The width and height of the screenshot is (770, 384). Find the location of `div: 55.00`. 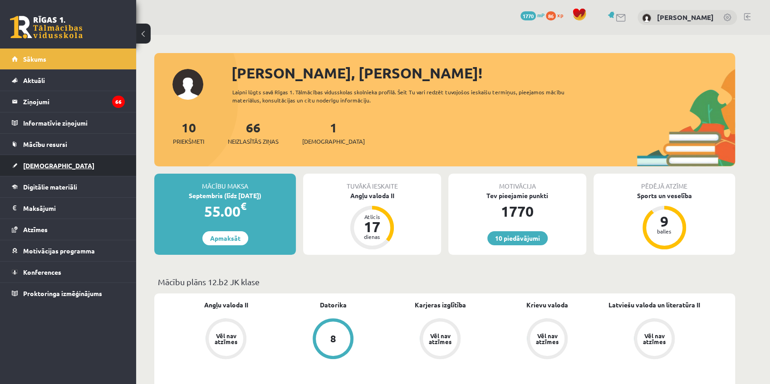

div: 55.00 is located at coordinates (225, 211).